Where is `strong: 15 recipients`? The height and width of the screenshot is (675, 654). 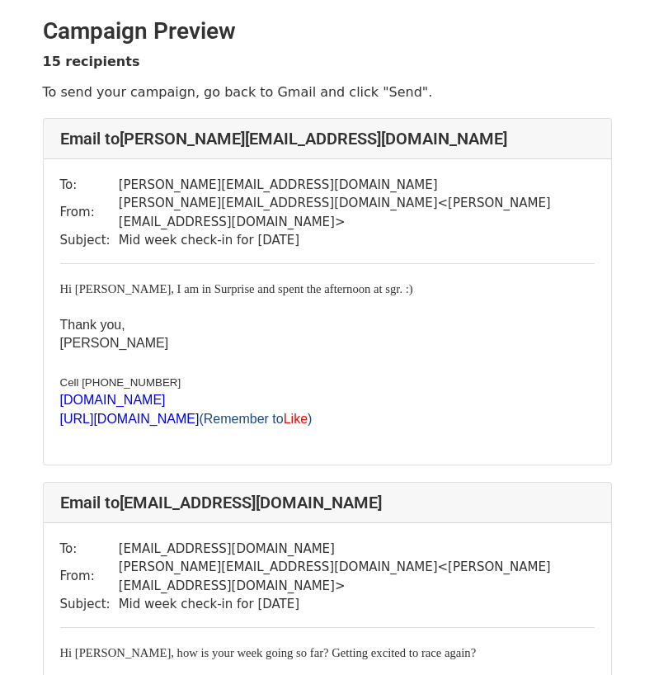 strong: 15 recipients is located at coordinates (92, 61).